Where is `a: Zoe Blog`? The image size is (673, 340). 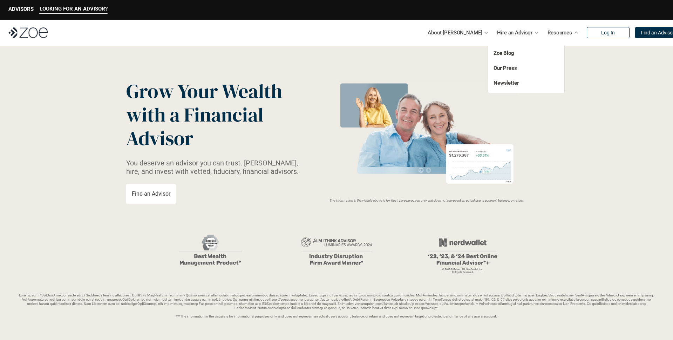
a: Zoe Blog is located at coordinates (504, 53).